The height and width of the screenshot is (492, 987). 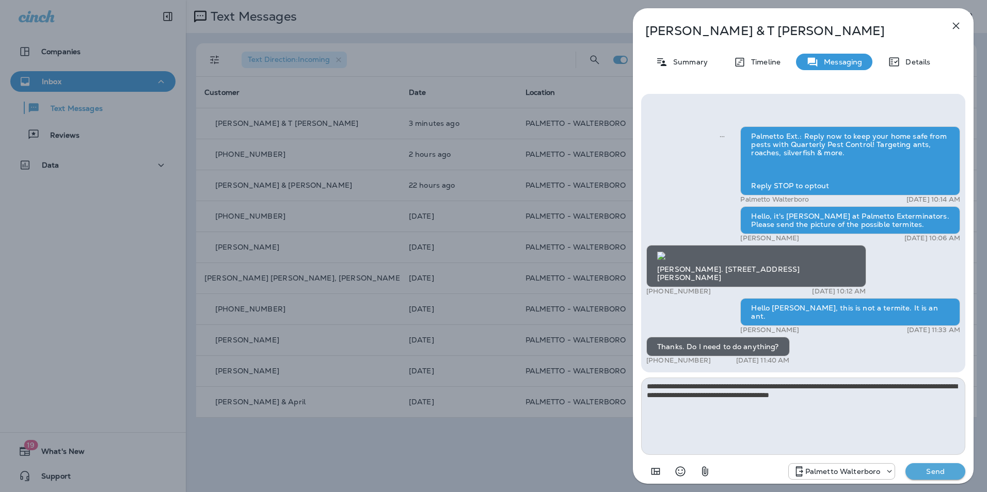 What do you see at coordinates (763, 62) in the screenshot?
I see `p: Timeline` at bounding box center [763, 62].